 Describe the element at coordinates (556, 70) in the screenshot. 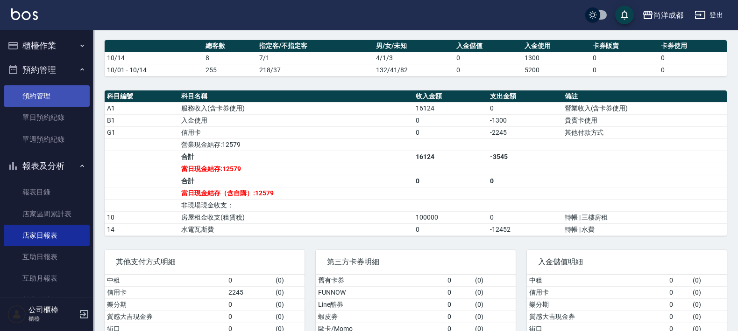

I see `td: 5200` at that location.